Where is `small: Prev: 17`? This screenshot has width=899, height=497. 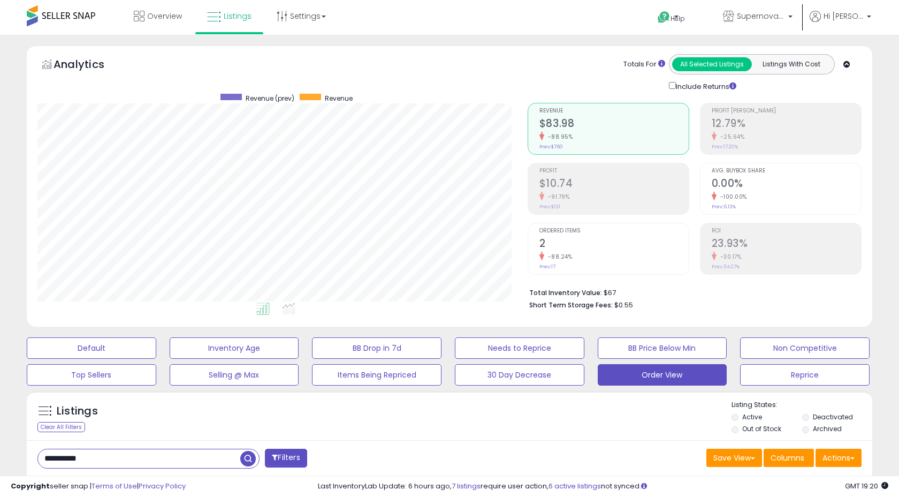
small: Prev: 17 is located at coordinates (547, 266).